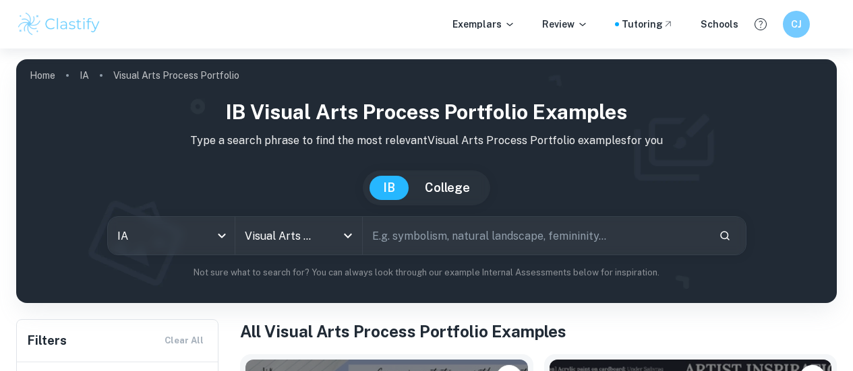 This screenshot has height=371, width=853. Describe the element at coordinates (171, 236) in the screenshot. I see `div: IA` at that location.